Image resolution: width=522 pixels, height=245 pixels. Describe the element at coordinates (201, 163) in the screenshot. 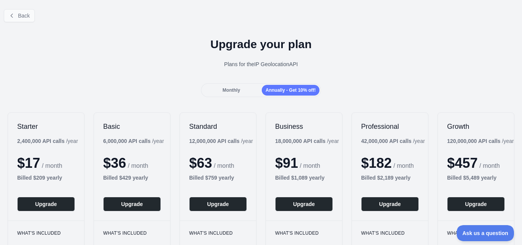

I see `span: $ 63` at that location.